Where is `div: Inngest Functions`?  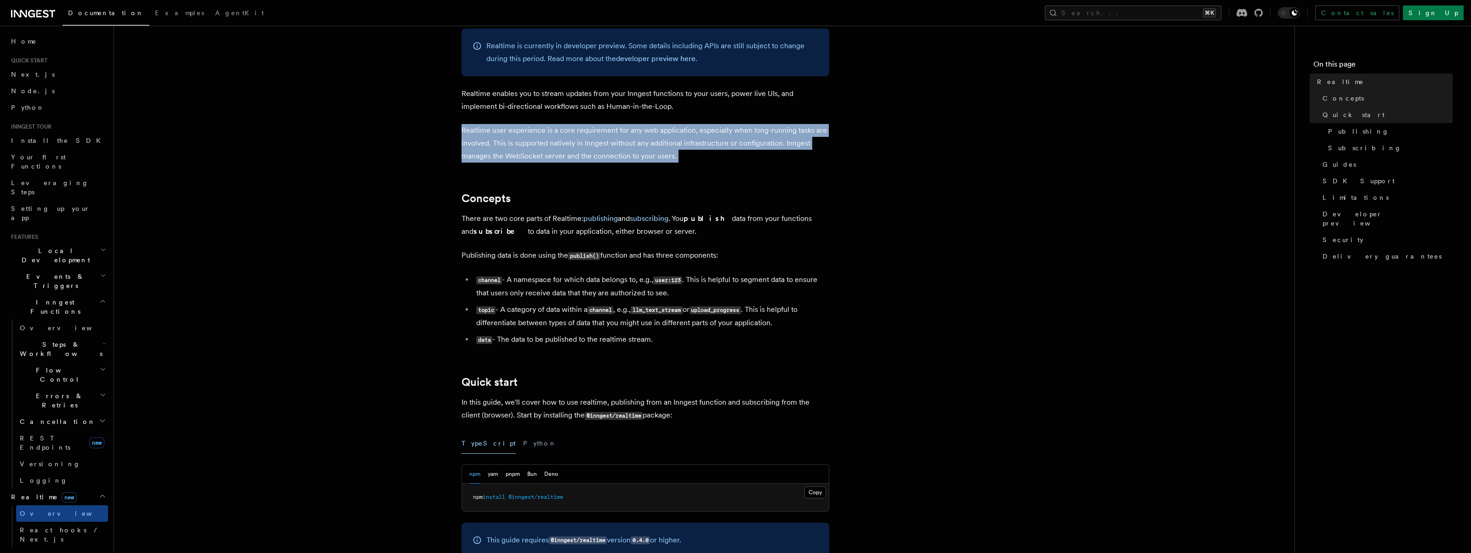
div: Inngest Functions is located at coordinates (57, 404).